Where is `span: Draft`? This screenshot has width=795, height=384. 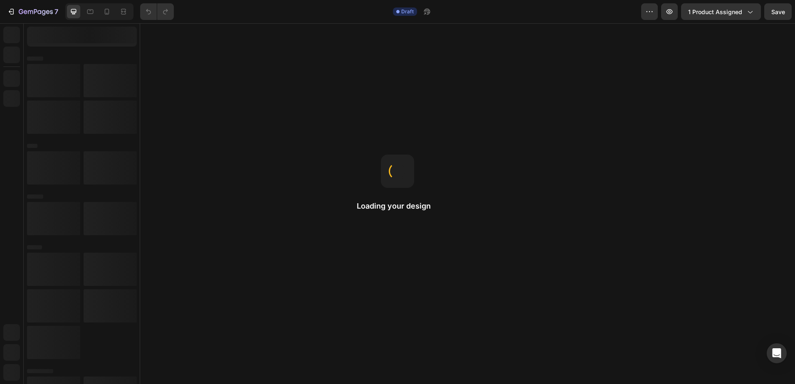
span: Draft is located at coordinates (408, 12).